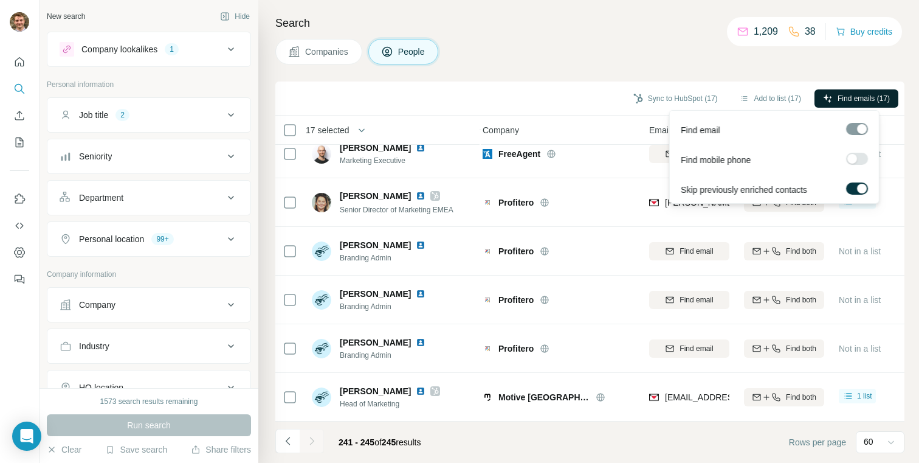  I want to click on button: Add to list (17), so click(770, 98).